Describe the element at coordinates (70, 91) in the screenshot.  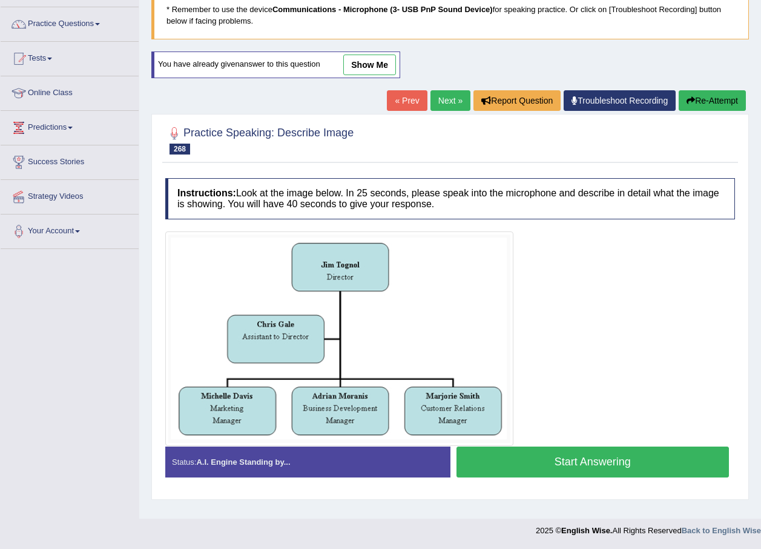
I see `a: Online Class` at that location.